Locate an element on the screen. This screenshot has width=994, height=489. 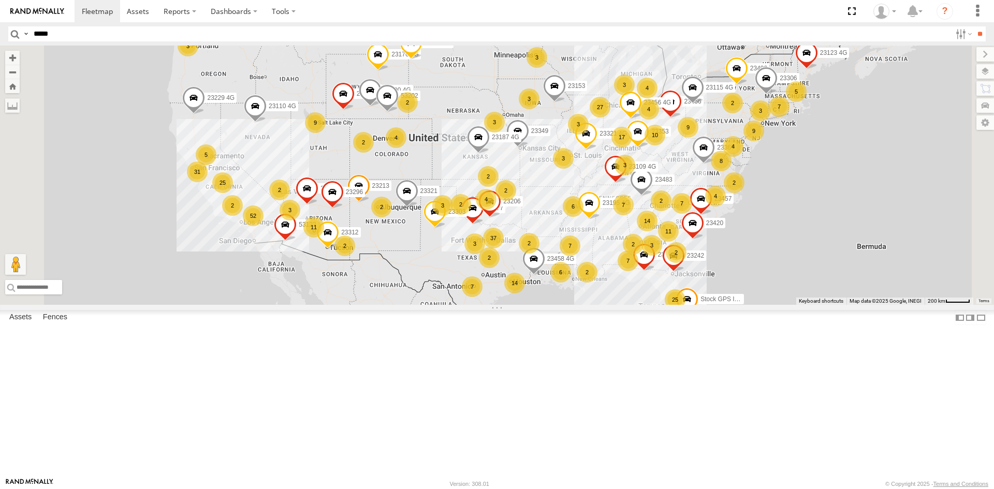
div: 37 is located at coordinates (493, 238).